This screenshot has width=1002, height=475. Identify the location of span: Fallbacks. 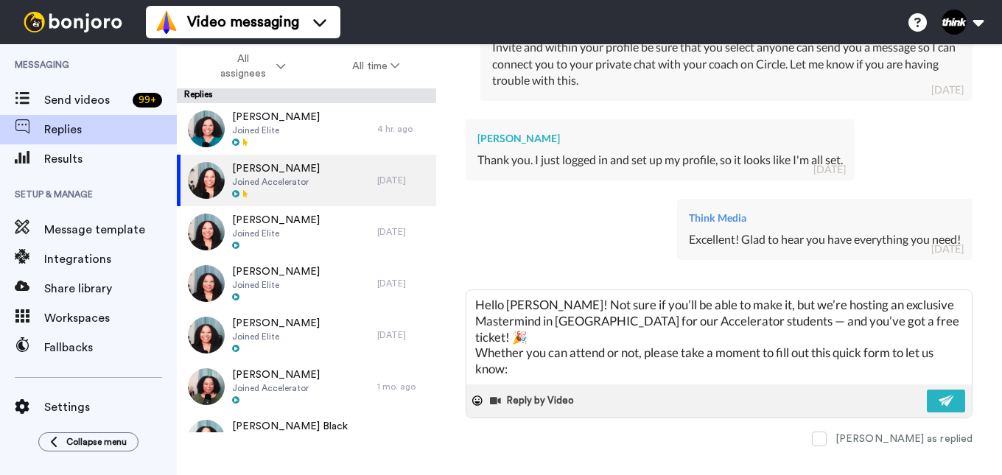
(111, 348).